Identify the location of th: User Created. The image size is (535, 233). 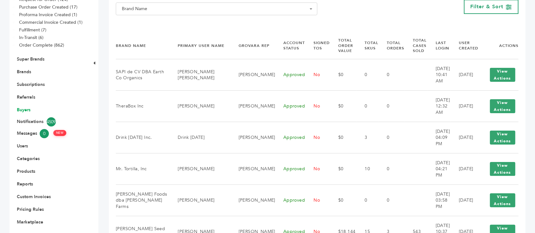
(465, 46).